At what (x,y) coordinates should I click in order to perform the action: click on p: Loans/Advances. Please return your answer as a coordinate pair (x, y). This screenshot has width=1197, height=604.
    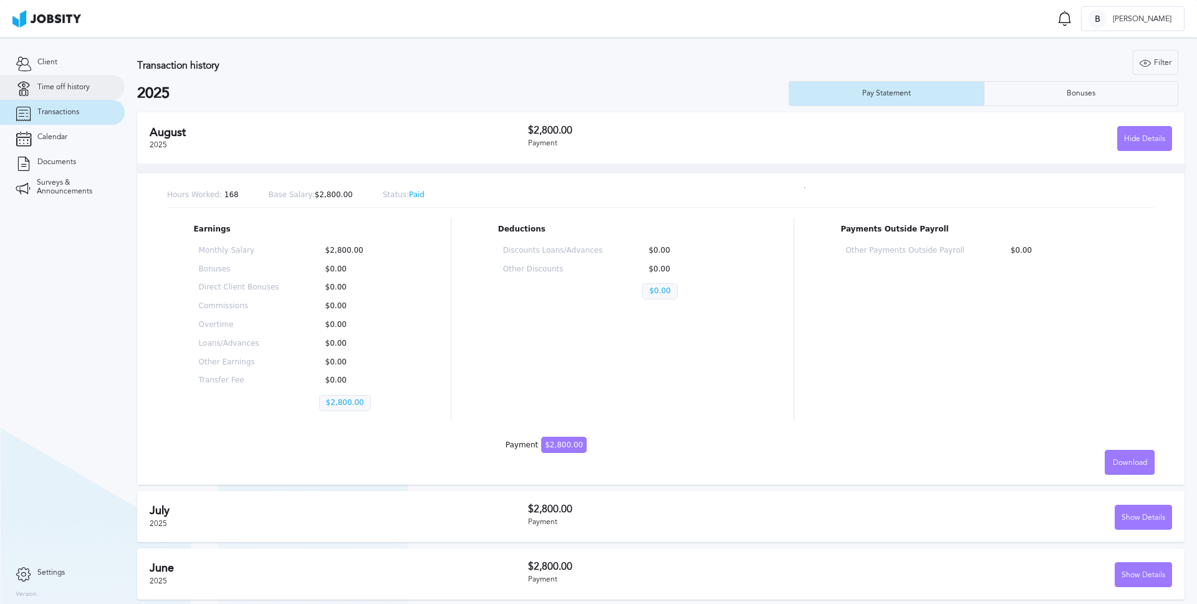
    Looking at the image, I should click on (239, 344).